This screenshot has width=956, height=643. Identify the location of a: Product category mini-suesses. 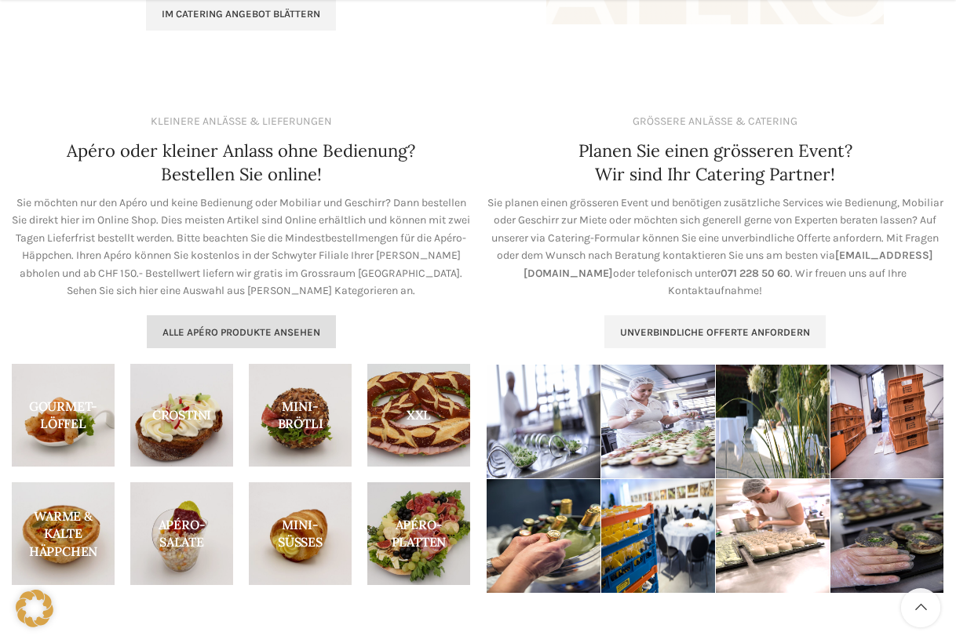
(300, 534).